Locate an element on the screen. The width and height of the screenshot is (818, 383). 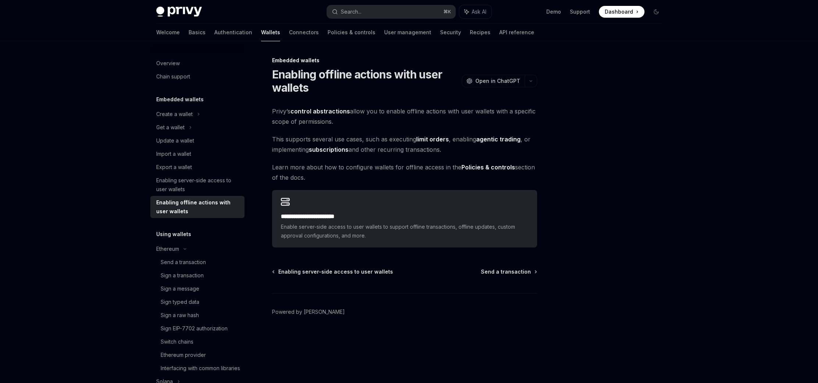
a: User management is located at coordinates (408, 32).